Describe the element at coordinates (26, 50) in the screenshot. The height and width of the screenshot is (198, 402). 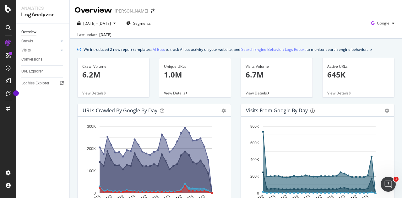
I see `div: Visits` at that location.